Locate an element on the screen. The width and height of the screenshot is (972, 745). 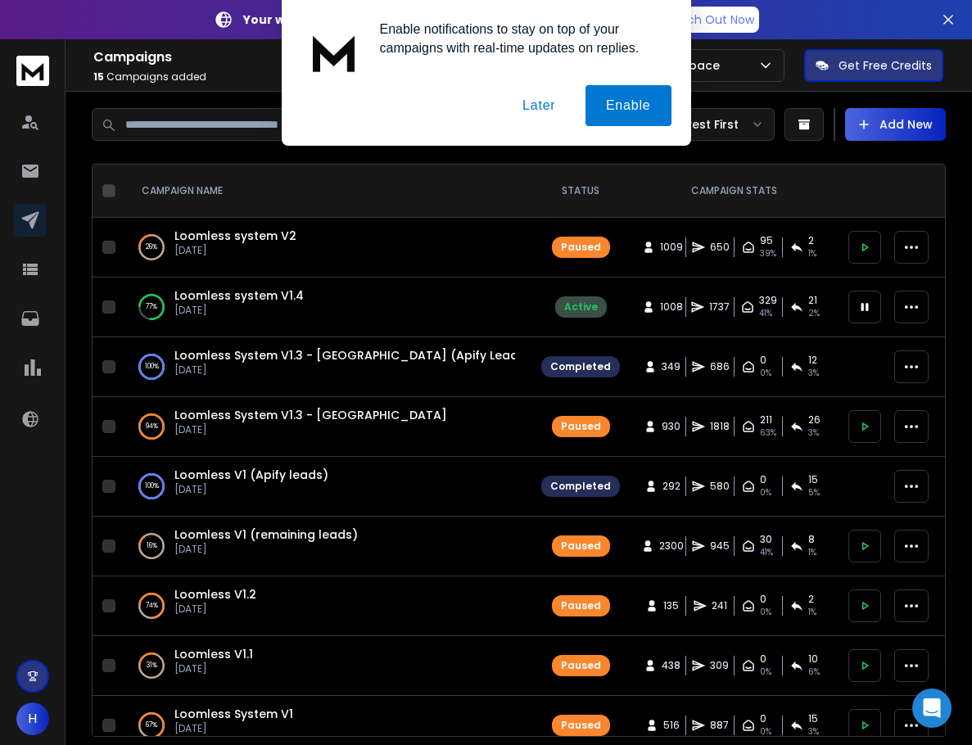
span: 438 is located at coordinates (670, 665).